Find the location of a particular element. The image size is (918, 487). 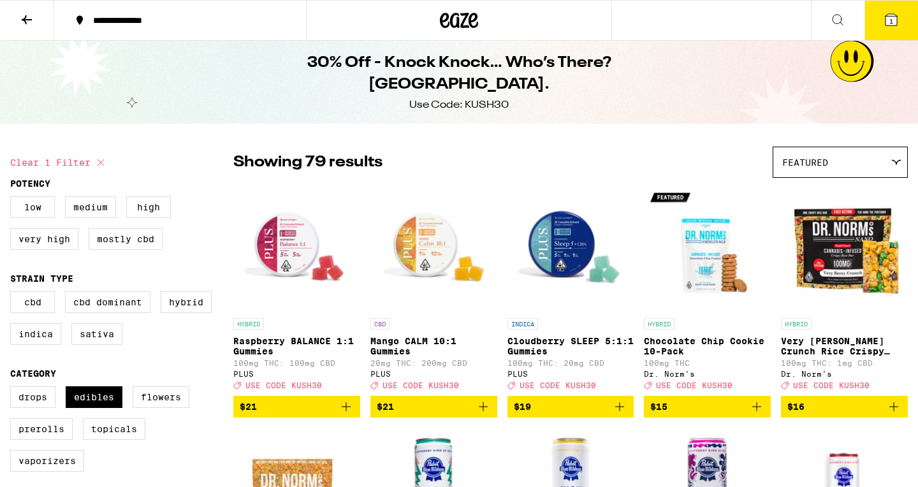

label: CBD is located at coordinates (33, 302).